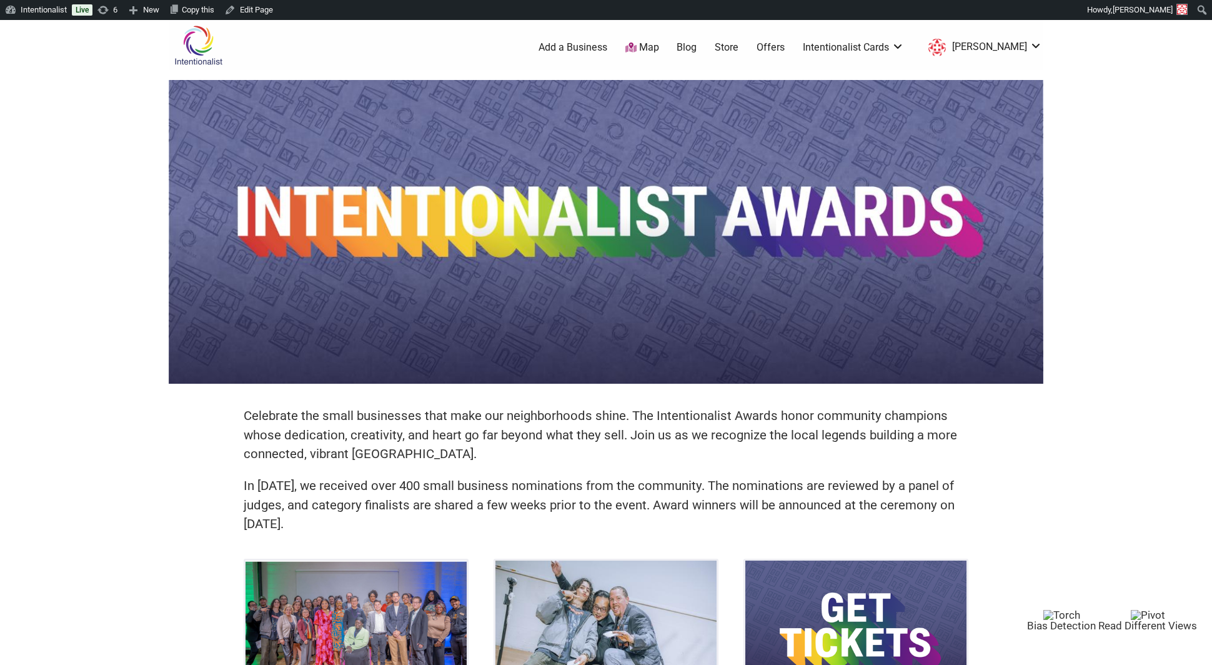 This screenshot has height=665, width=1212. Describe the element at coordinates (982, 47) in the screenshot. I see `li: Sarah-Studer` at that location.